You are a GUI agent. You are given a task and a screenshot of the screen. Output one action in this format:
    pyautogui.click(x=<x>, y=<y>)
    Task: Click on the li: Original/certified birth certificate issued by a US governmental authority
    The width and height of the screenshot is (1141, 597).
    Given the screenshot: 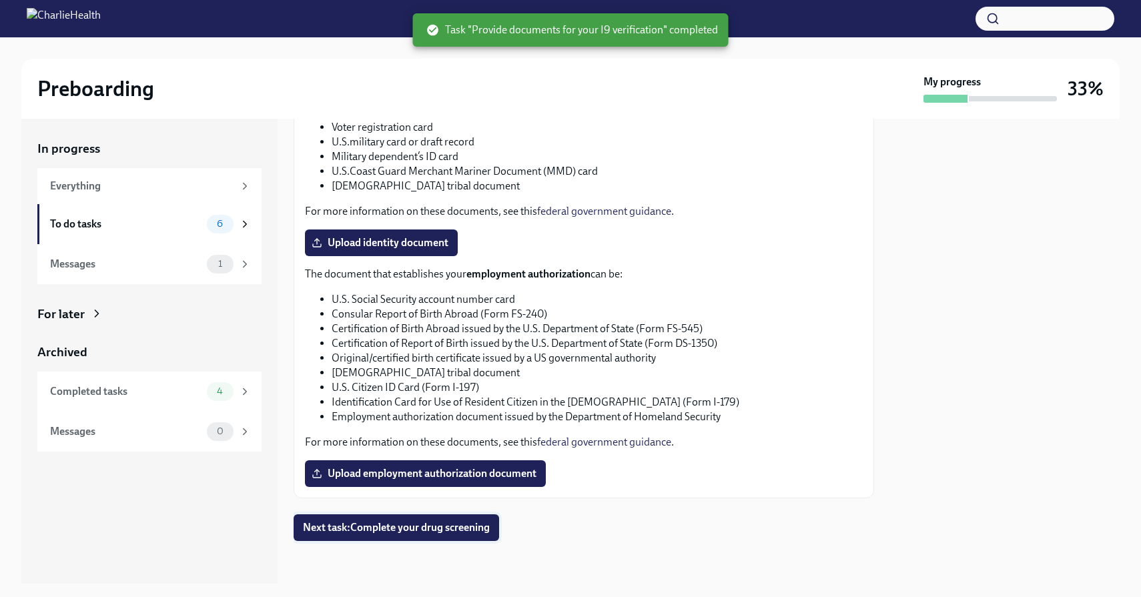 What is the action you would take?
    pyautogui.click(x=597, y=358)
    